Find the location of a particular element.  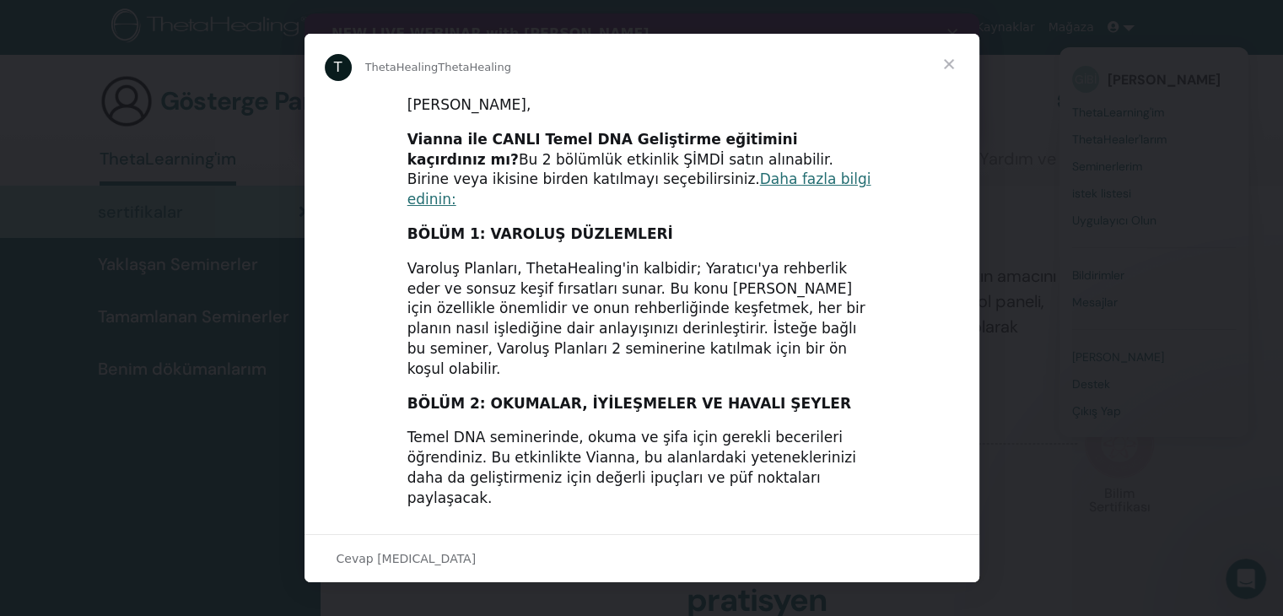

font: BÖLÜM 1: VAROLUŞ DÜZLEMLERİ is located at coordinates (540, 234).